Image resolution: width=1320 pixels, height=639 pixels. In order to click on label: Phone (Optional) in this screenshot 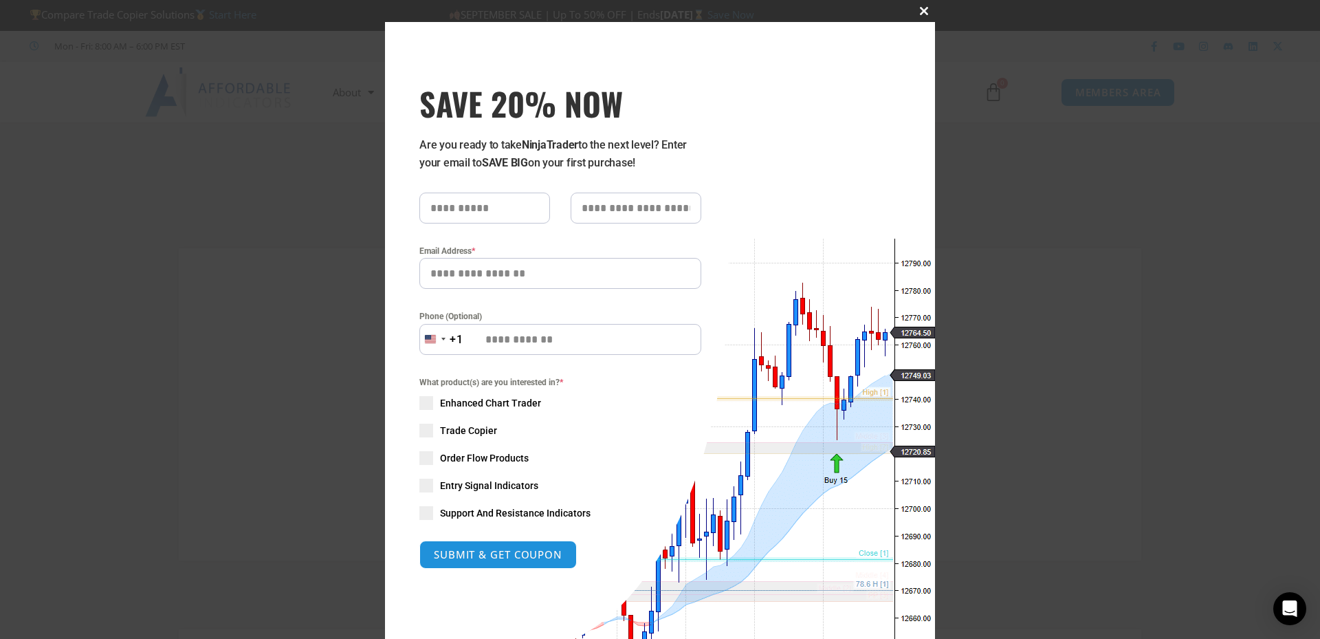, I will do `click(560, 316)`.